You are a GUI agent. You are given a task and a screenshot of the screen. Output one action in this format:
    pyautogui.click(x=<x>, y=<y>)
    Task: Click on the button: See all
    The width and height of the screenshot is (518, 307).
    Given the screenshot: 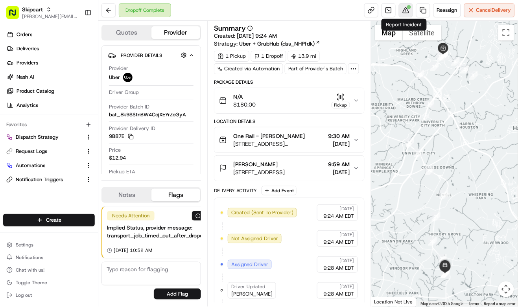 What is the action you would take?
    pyautogui.click(x=133, y=105)
    